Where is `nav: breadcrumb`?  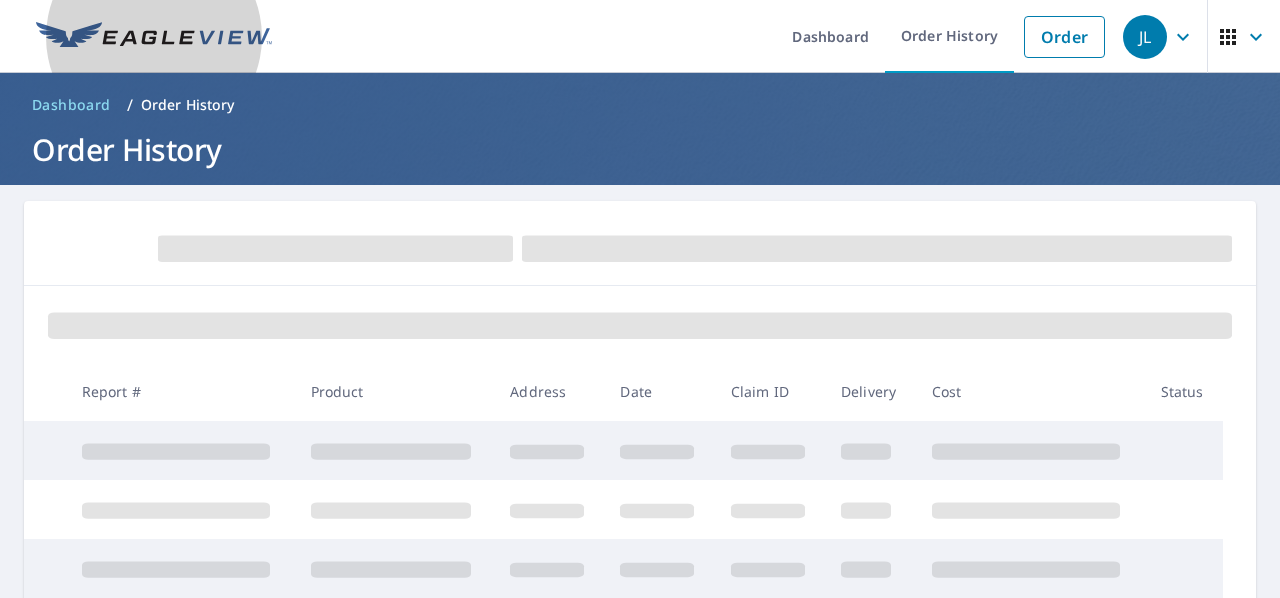
nav: breadcrumb is located at coordinates (640, 105).